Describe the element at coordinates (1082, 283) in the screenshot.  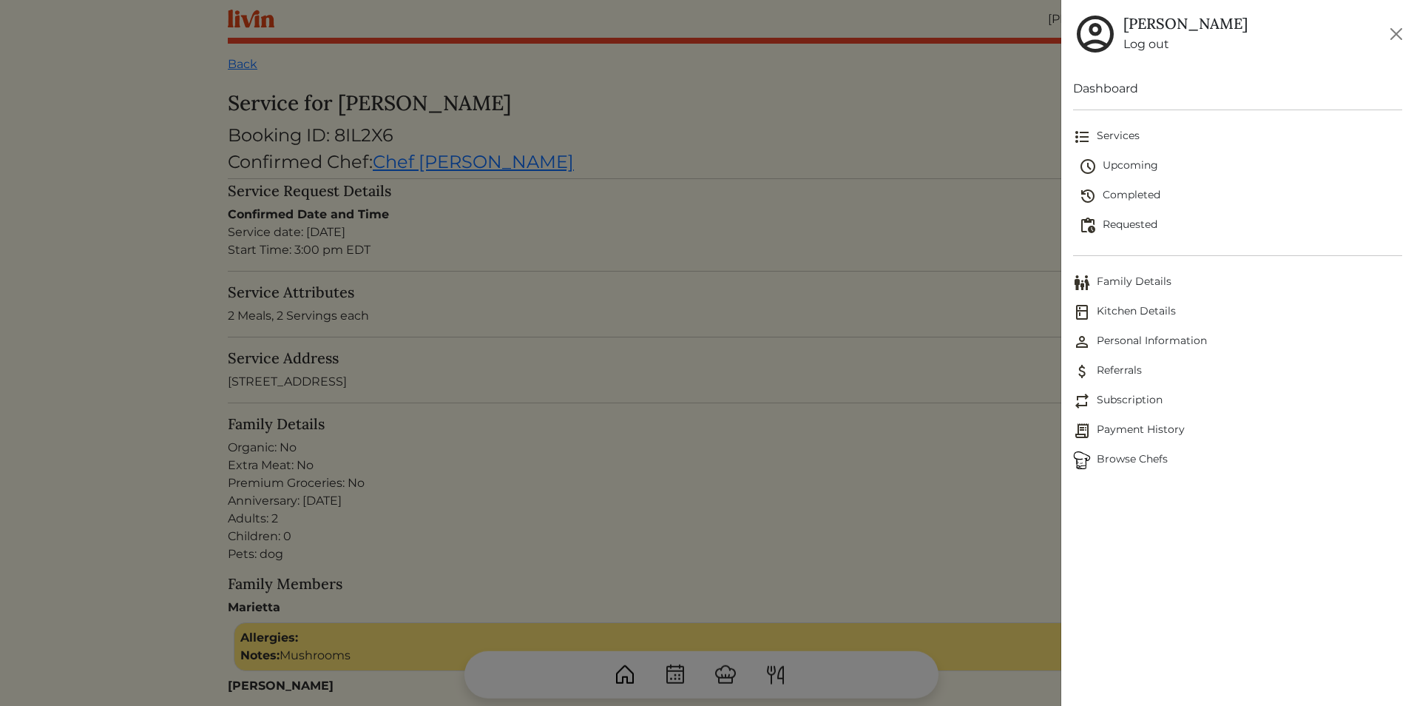
I see `img: Family Details` at that location.